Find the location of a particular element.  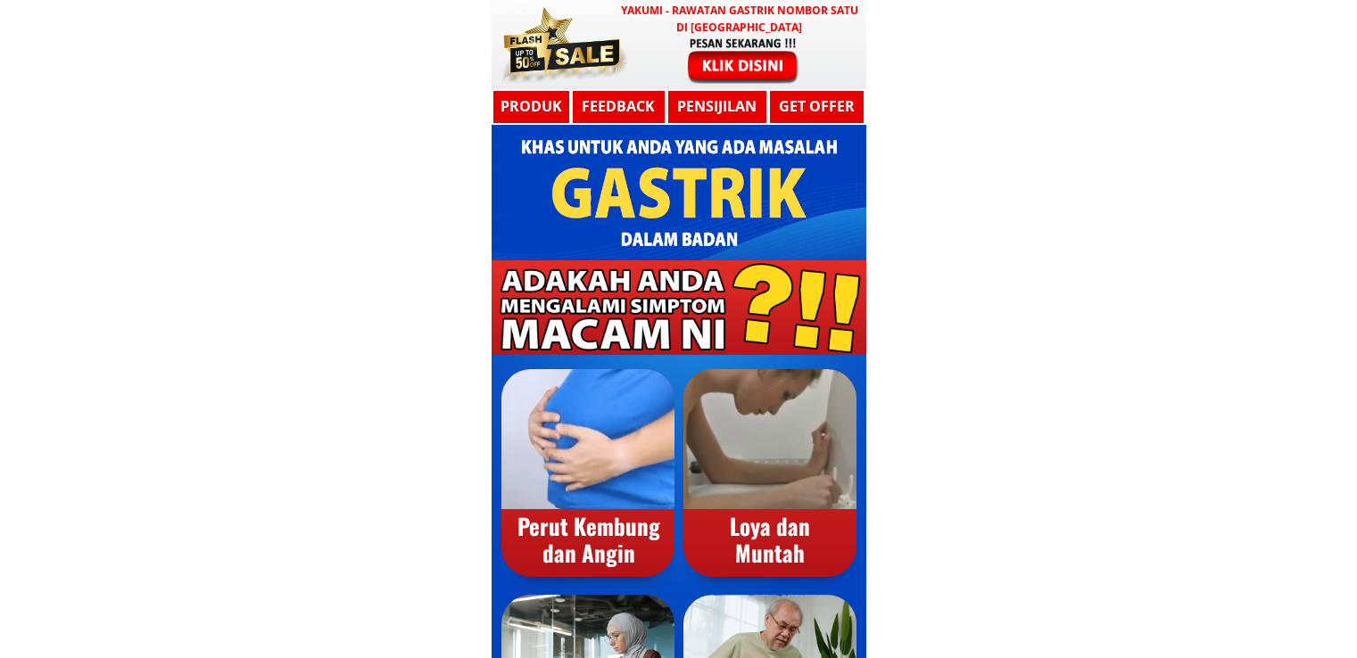

h3: Produk is located at coordinates (531, 107).